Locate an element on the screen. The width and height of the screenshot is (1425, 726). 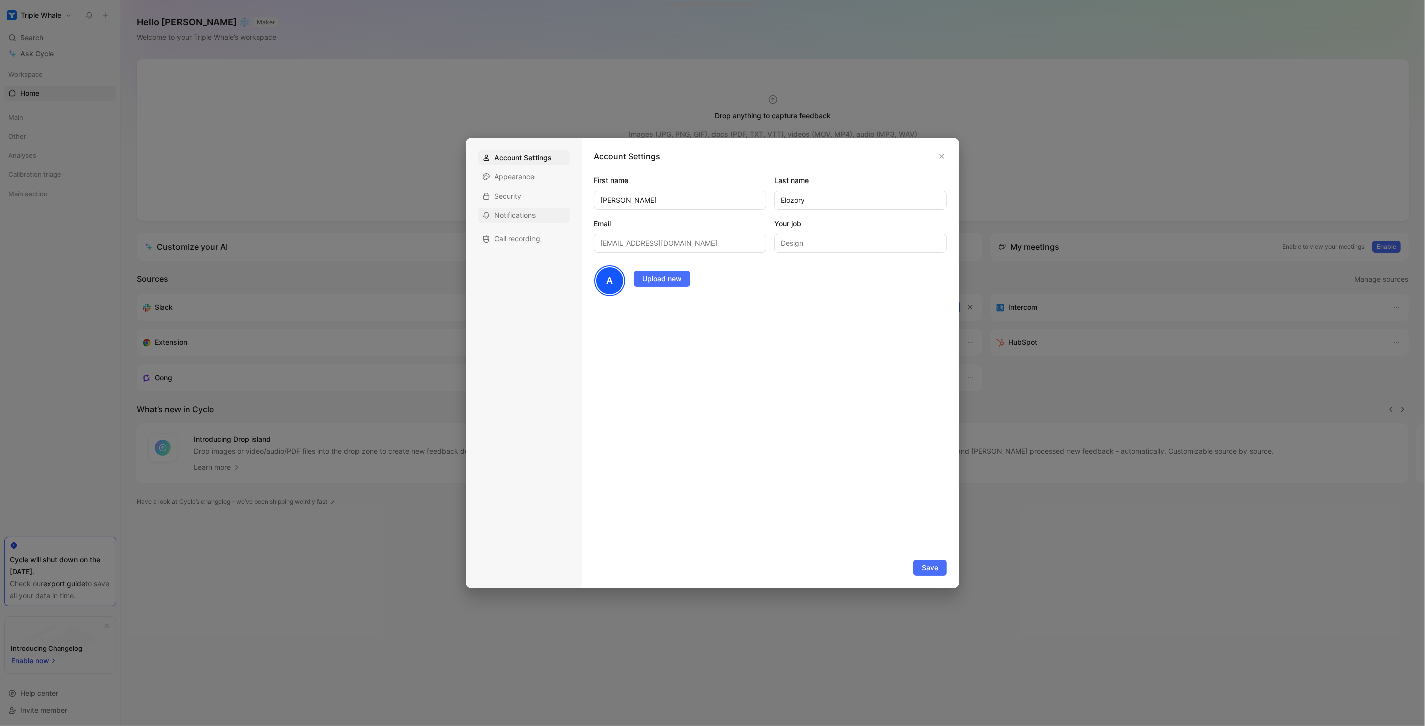
span: Security is located at coordinates (508, 196).